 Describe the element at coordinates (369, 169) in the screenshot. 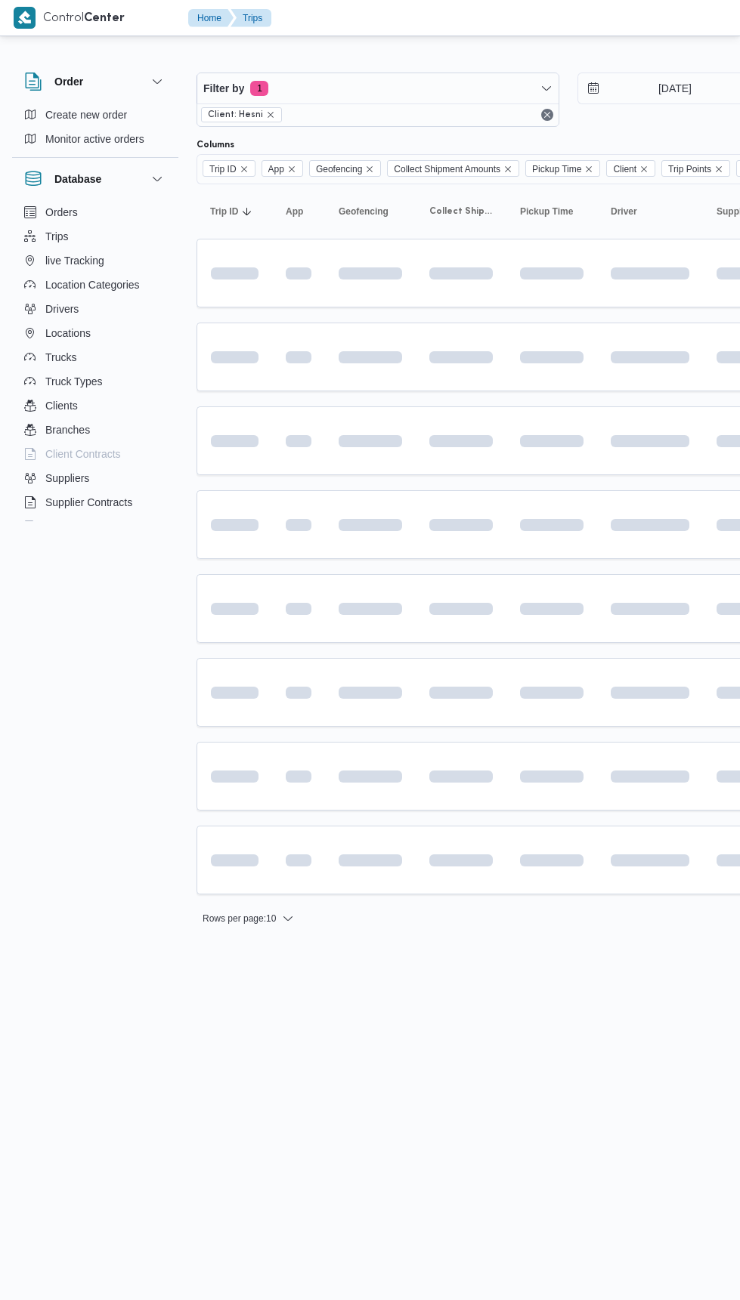

I see `button: Remove Geofencing from selection in this group` at that location.